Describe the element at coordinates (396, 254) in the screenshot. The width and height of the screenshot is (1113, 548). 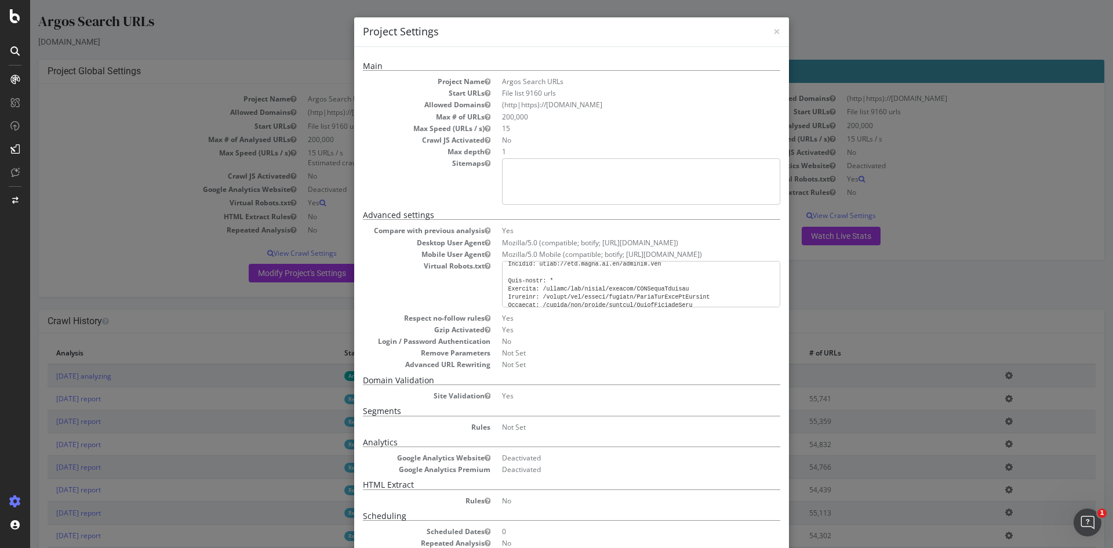
I see `dt: Mobile User Agent` at that location.